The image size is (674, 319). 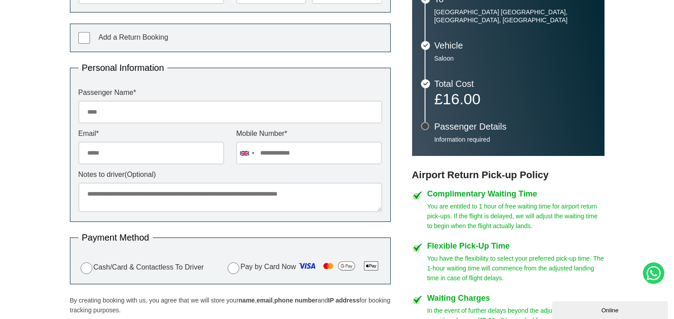 I want to click on p: By creating booking with us, you agree that we will store your , , and for booking tracking purpo..., so click(x=230, y=305).